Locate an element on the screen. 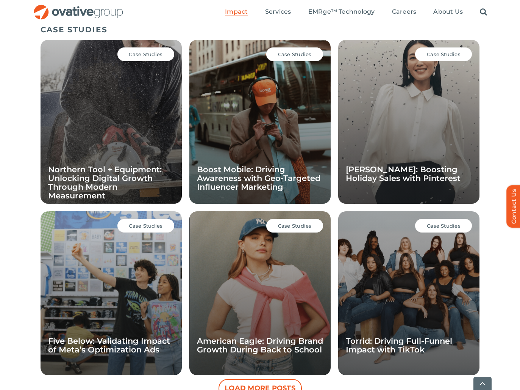 Image resolution: width=520 pixels, height=390 pixels. a: Five Below: Validating Impact of Meta’s Optimization Ads is located at coordinates (109, 345).